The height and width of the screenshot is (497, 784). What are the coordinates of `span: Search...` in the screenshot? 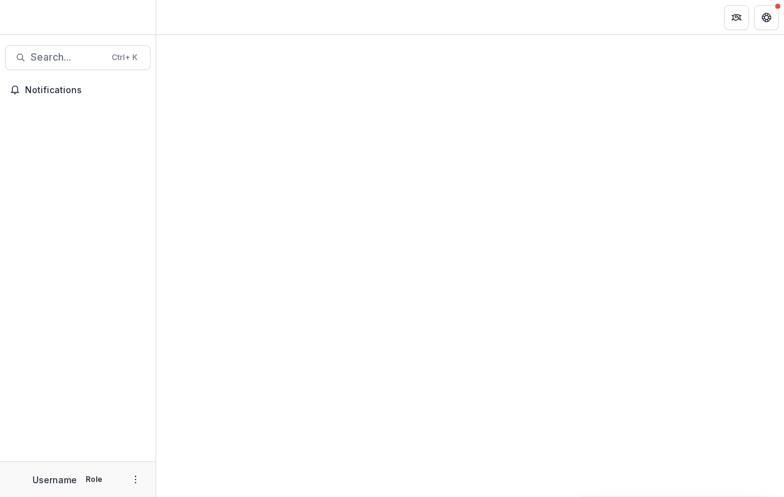 It's located at (67, 57).